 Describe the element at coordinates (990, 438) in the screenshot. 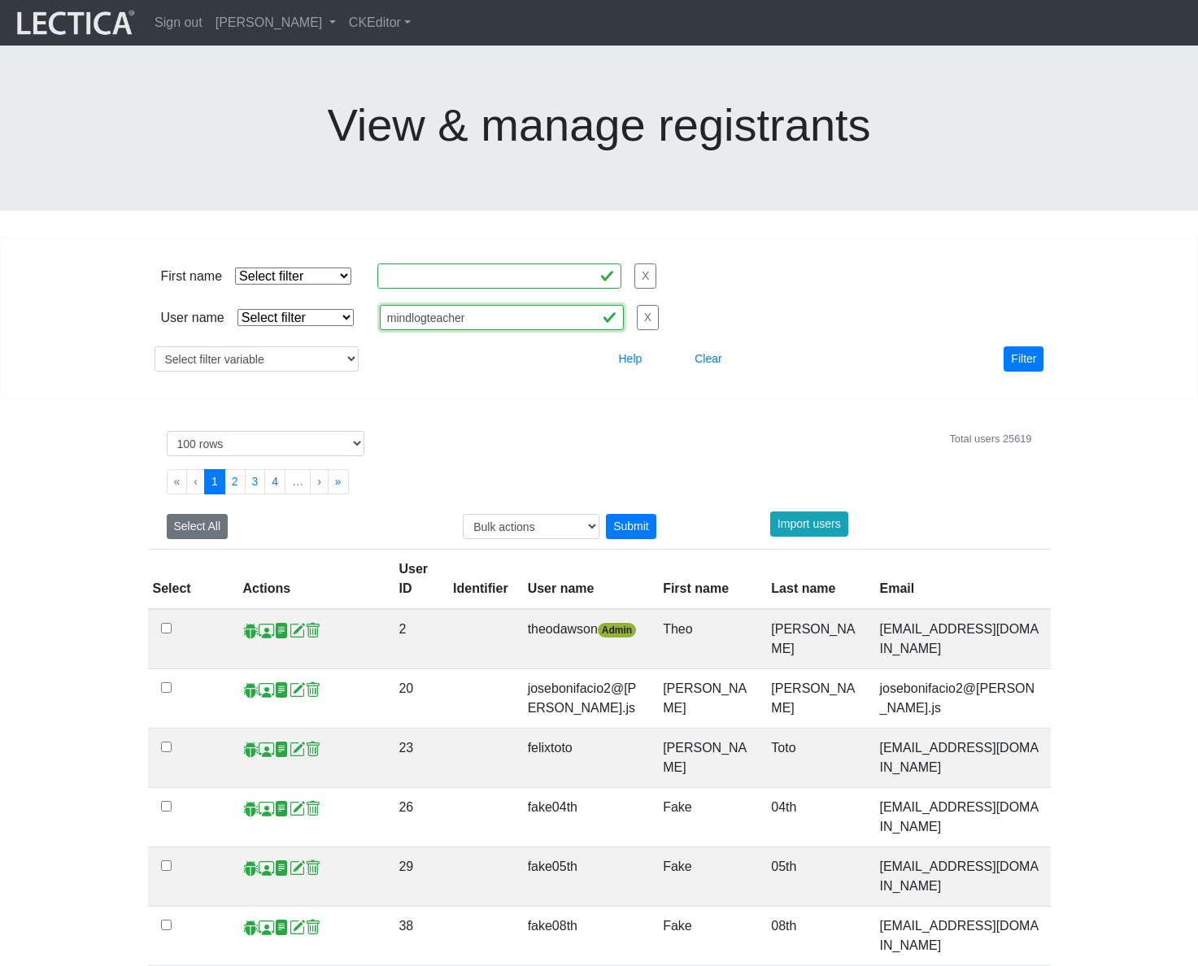

I see `div: Total users 25619` at that location.